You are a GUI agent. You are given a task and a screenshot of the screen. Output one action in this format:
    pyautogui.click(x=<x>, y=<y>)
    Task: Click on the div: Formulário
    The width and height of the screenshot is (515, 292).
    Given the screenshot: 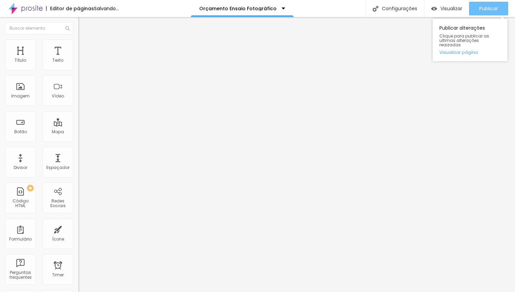 What is the action you would take?
    pyautogui.click(x=20, y=239)
    